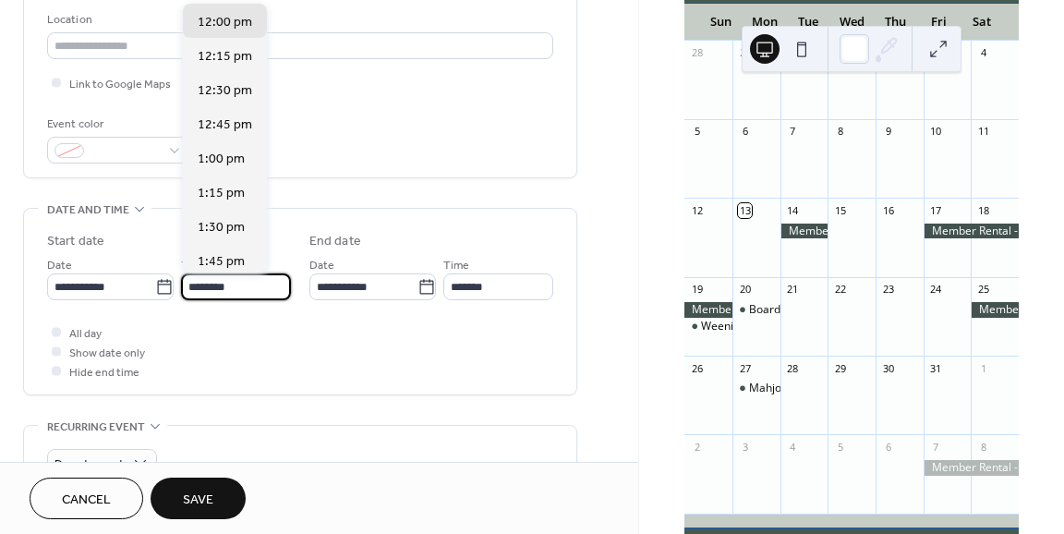 Image resolution: width=1064 pixels, height=534 pixels. Describe the element at coordinates (936, 131) in the screenshot. I see `div: 10` at that location.